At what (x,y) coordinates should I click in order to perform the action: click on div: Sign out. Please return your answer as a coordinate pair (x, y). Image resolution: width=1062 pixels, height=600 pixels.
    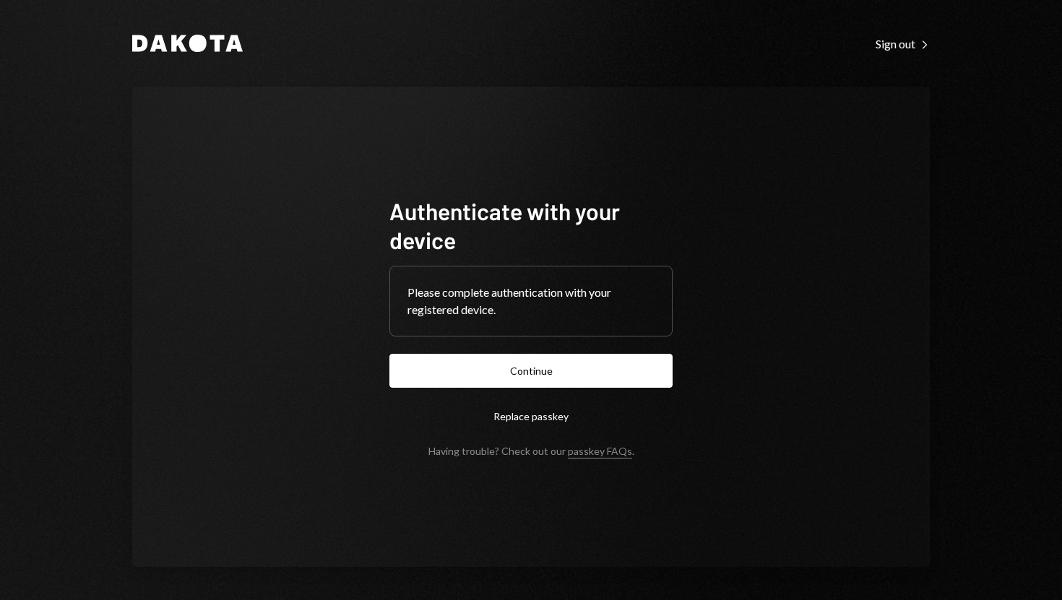
    Looking at the image, I should click on (902, 44).